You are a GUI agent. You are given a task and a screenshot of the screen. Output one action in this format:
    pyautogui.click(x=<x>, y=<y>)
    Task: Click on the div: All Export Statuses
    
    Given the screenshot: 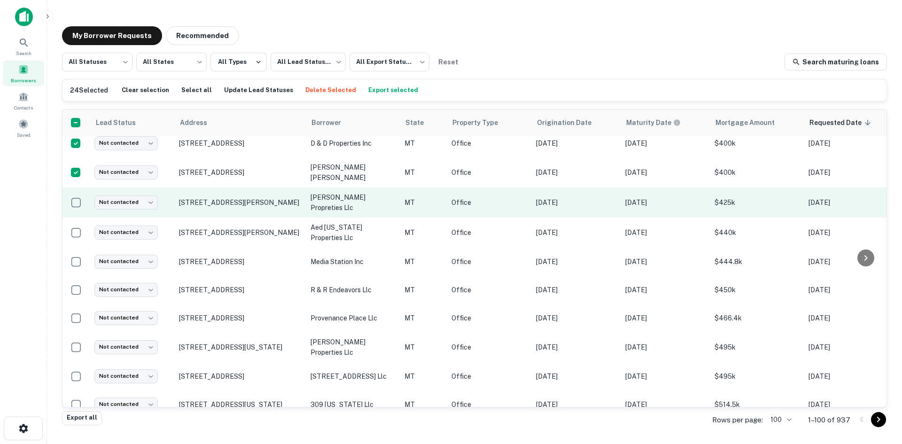 What is the action you would take?
    pyautogui.click(x=390, y=62)
    